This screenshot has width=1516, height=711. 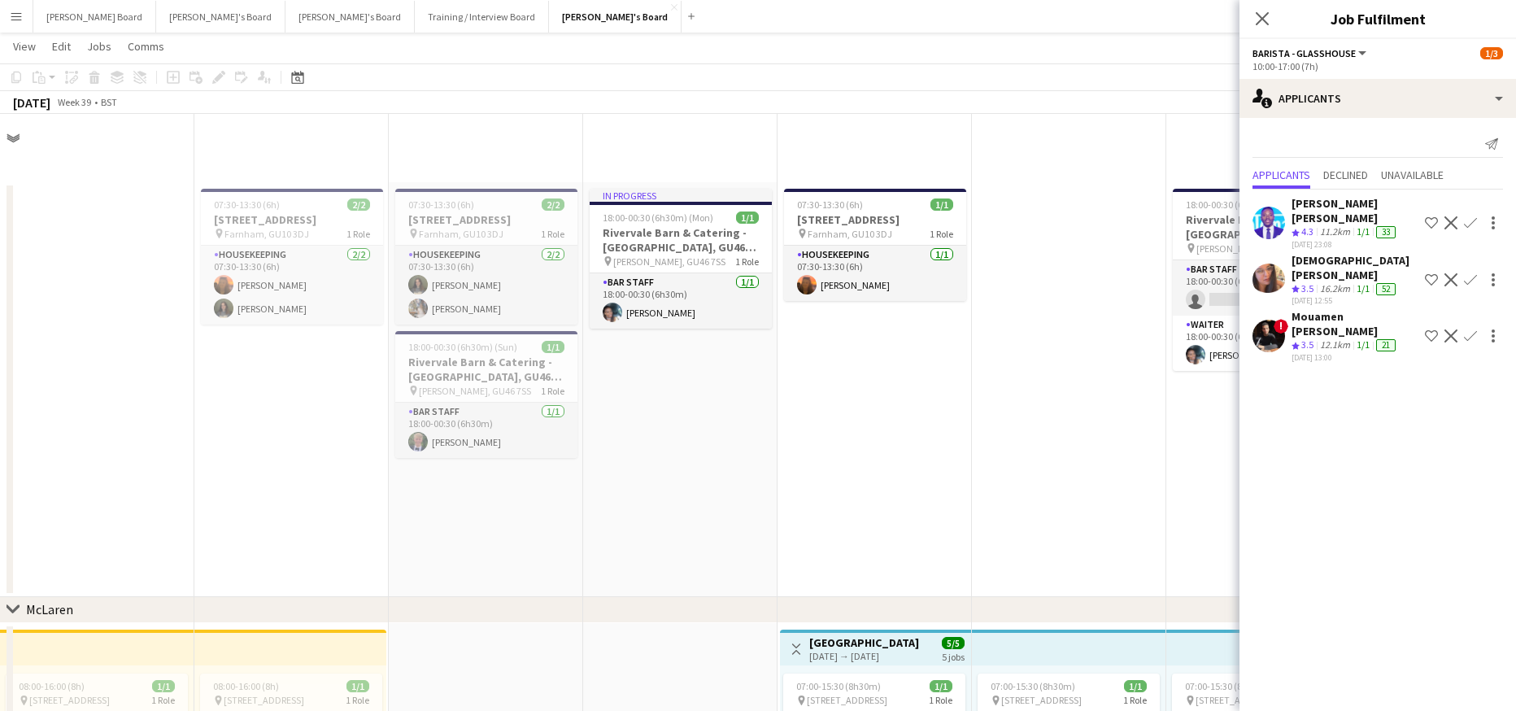 I want to click on a: Edit, so click(x=61, y=46).